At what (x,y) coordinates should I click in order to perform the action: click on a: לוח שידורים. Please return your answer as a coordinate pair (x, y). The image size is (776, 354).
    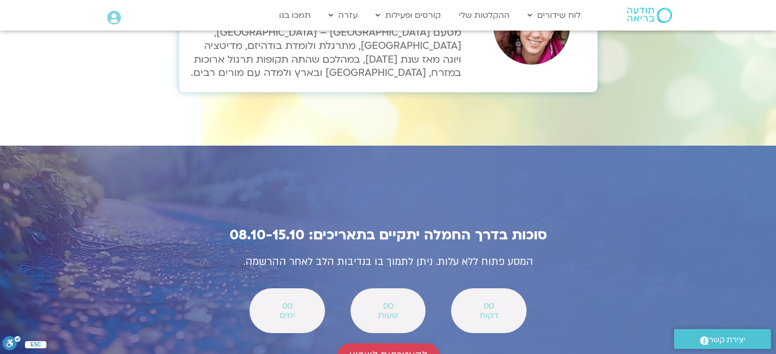
    Looking at the image, I should click on (554, 15).